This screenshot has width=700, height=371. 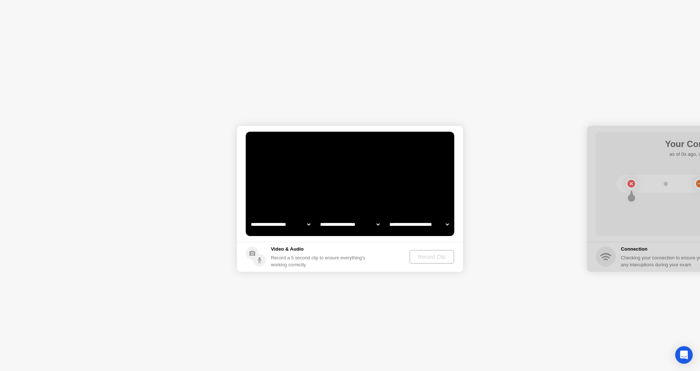 I want to click on select: Available speakers, so click(x=350, y=224).